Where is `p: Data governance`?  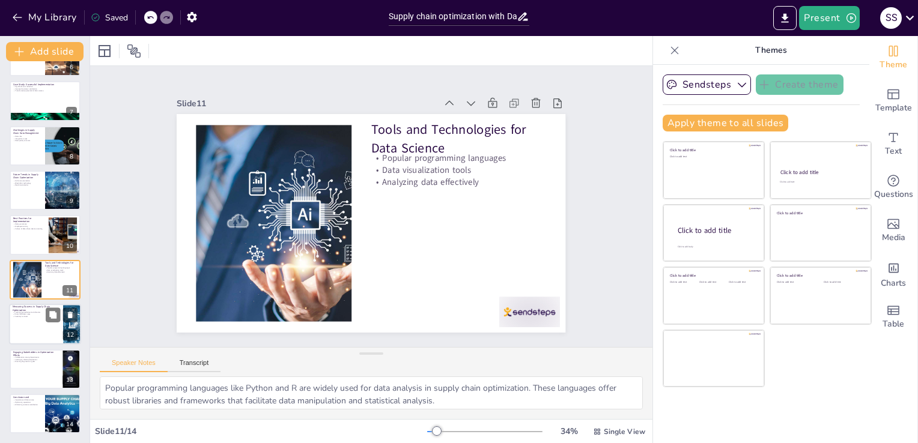 p: Data governance is located at coordinates (29, 224).